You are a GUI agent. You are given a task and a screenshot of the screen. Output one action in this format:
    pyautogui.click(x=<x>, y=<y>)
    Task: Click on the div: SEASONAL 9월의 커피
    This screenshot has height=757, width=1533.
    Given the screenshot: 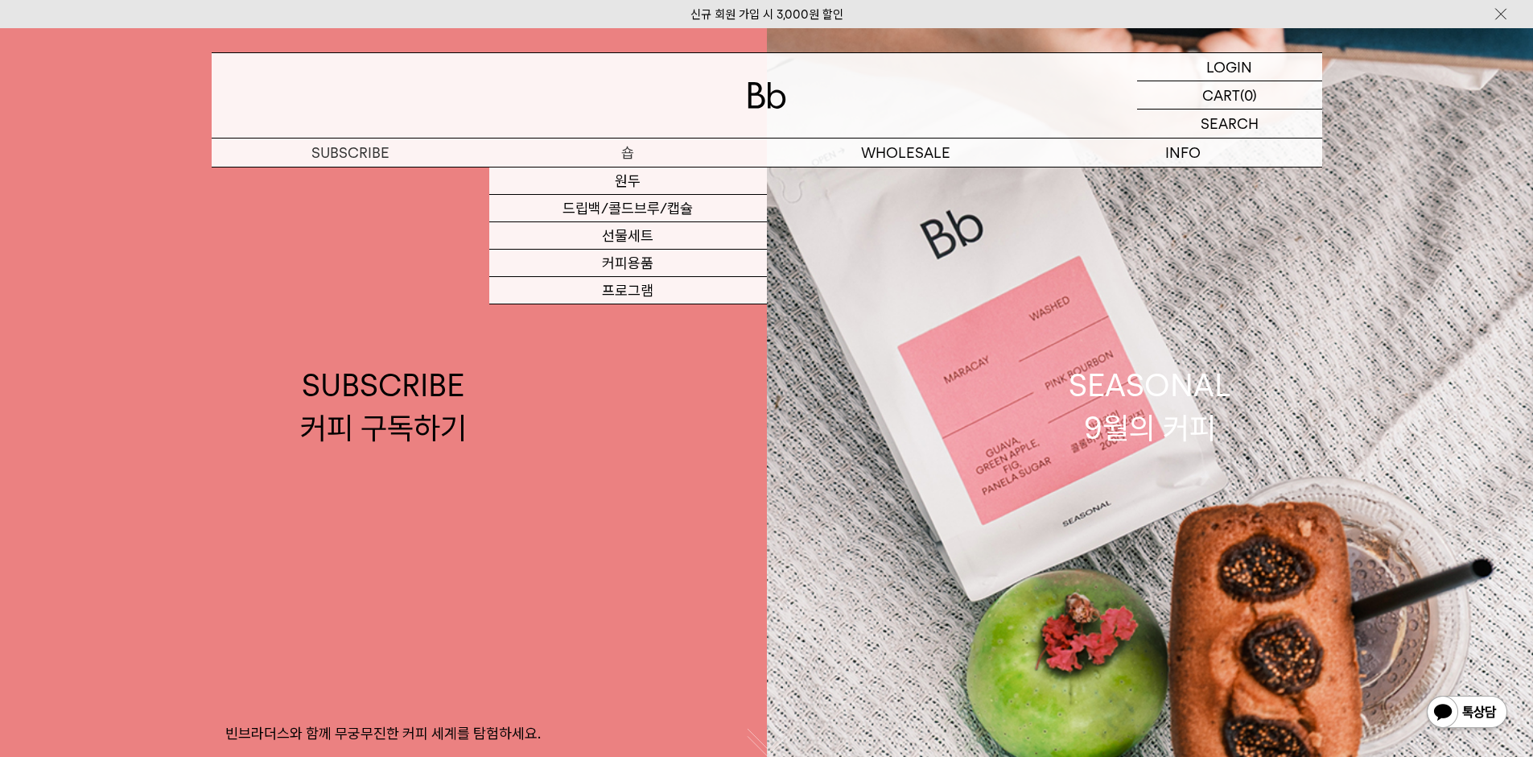 What is the action you would take?
    pyautogui.click(x=1150, y=406)
    